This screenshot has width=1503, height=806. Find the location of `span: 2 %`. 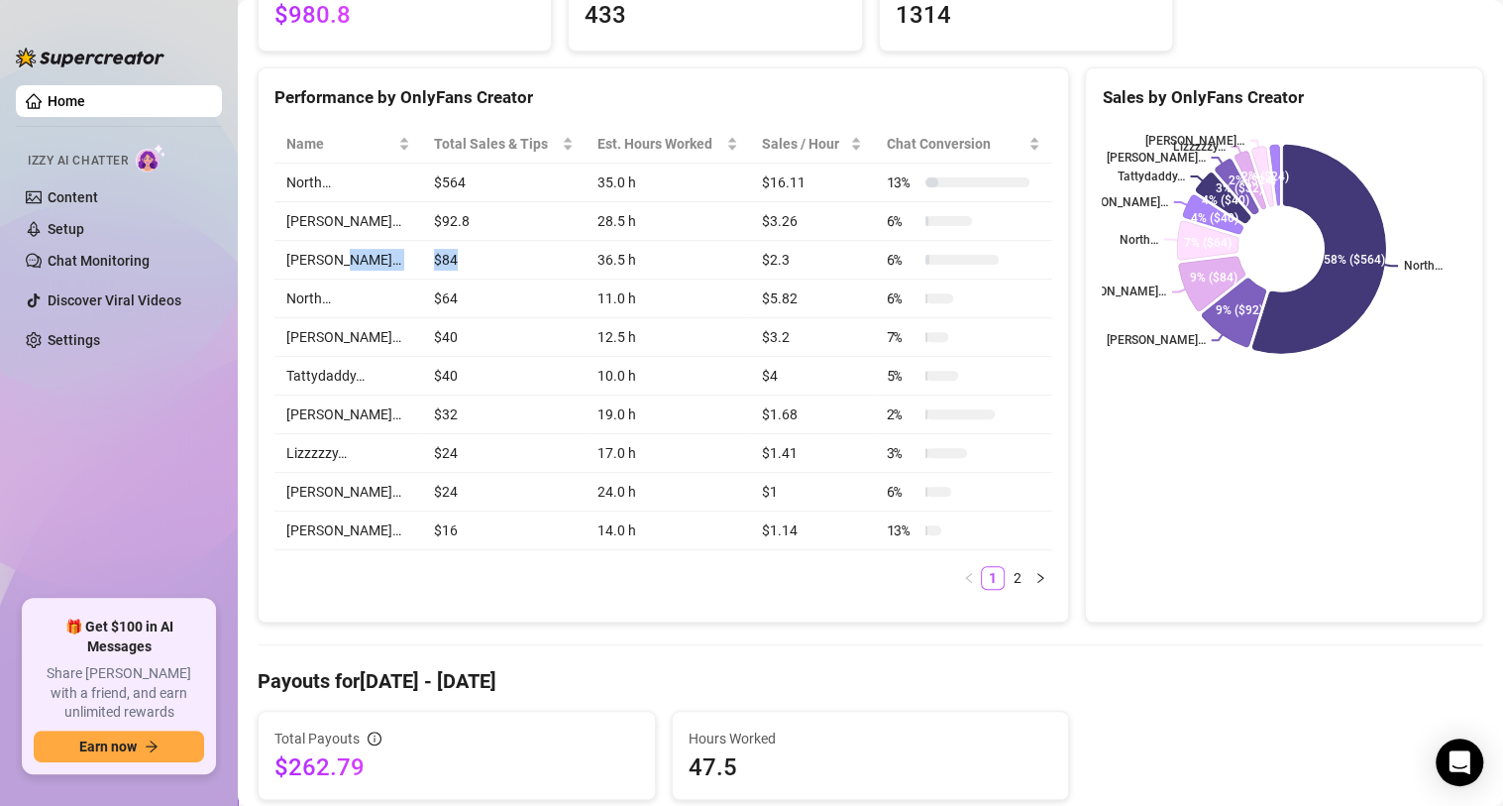

span: 2 % is located at coordinates (902, 414).